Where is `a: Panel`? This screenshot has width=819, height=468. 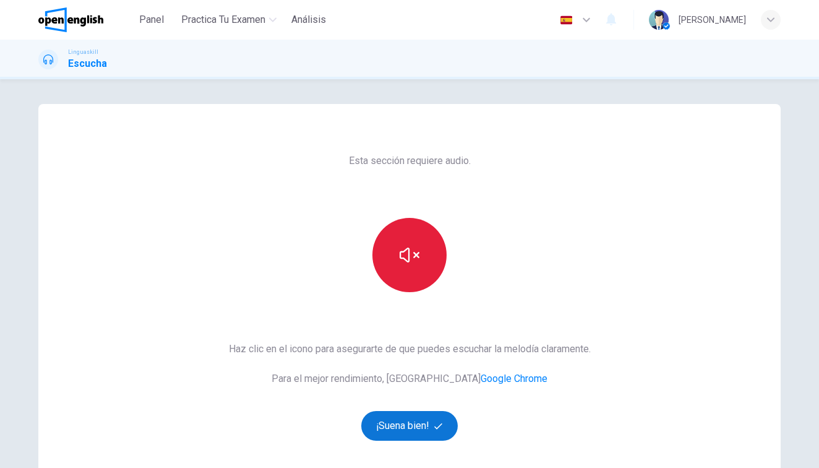
a: Panel is located at coordinates (152, 20).